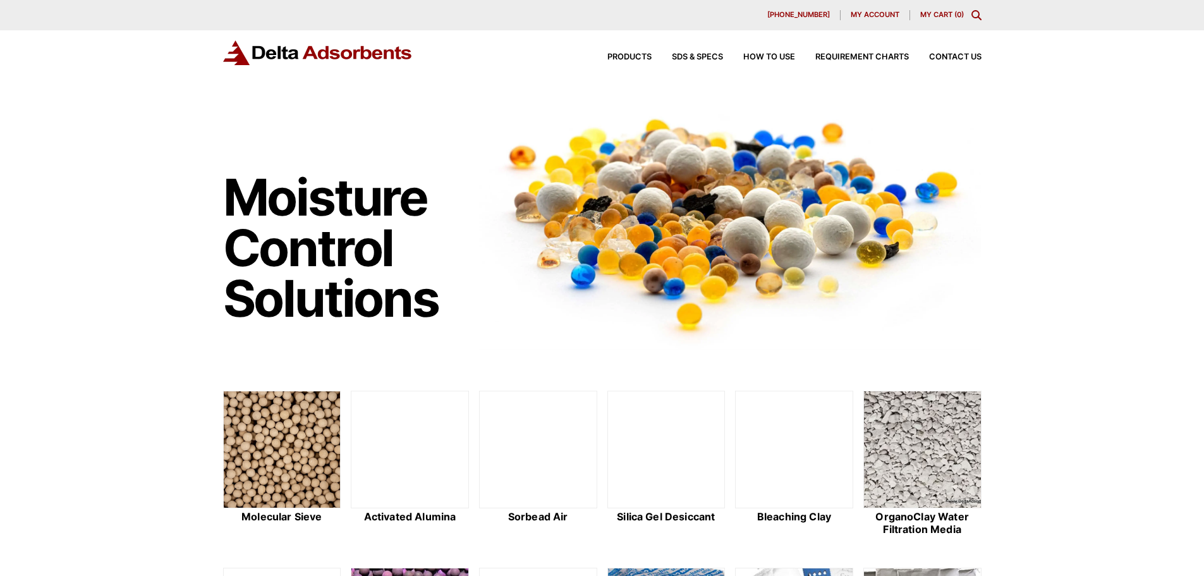 This screenshot has width=1204, height=576. What do you see at coordinates (759, 57) in the screenshot?
I see `a: How to Use` at bounding box center [759, 57].